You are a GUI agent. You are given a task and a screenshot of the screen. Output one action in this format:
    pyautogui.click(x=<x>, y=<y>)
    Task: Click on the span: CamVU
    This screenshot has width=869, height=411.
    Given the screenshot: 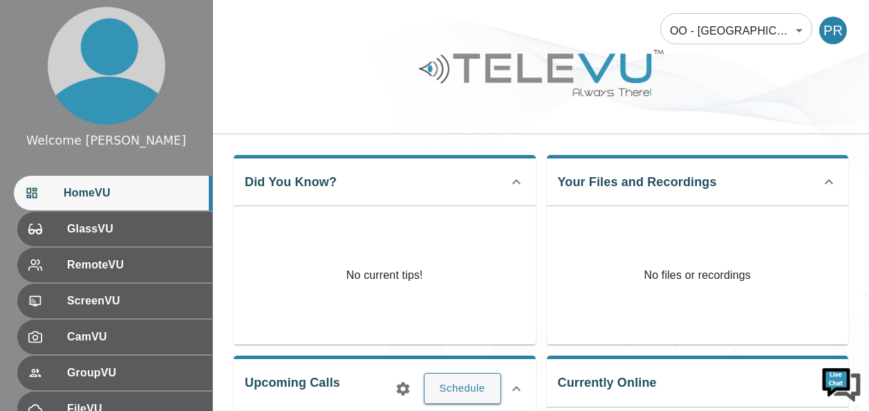 What is the action you would take?
    pyautogui.click(x=134, y=337)
    